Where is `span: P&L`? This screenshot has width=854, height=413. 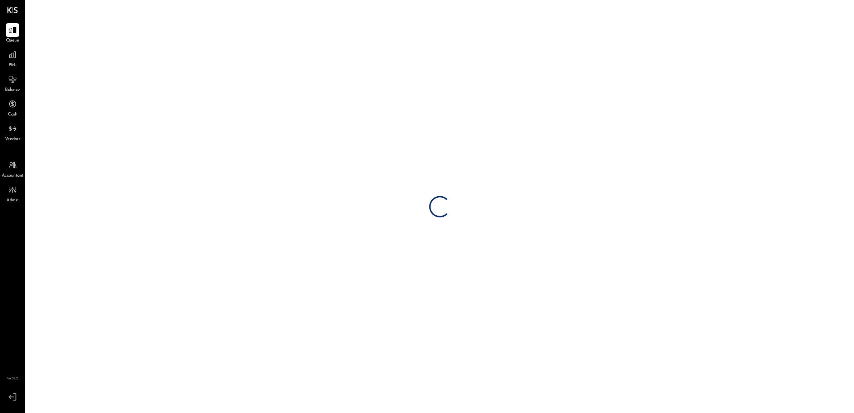 span: P&L is located at coordinates (13, 65).